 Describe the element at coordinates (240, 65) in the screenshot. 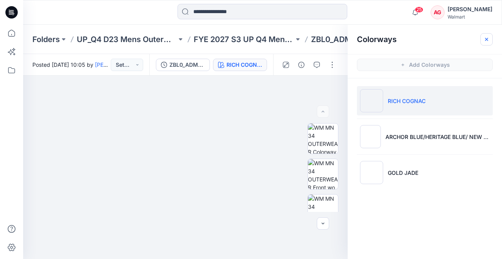

I see `button: RICH COGNAC` at that location.